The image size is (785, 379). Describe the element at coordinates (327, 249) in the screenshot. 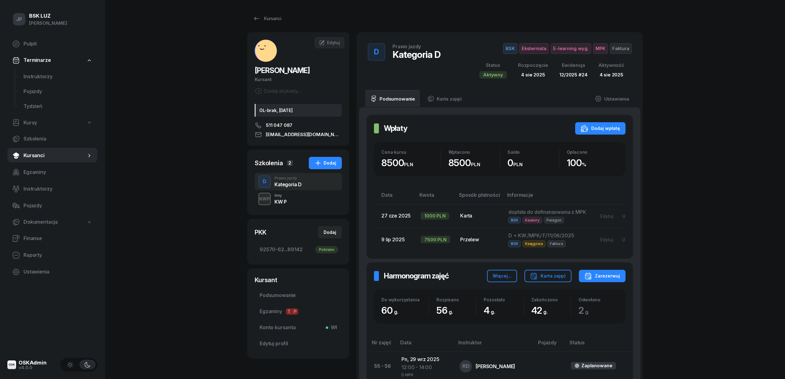

I see `div: Pobrano` at that location.